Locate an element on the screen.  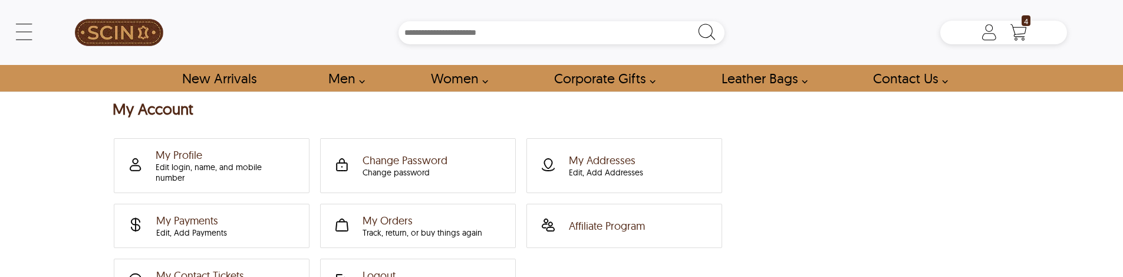
a: Affiliate Program is located at coordinates (622, 225).